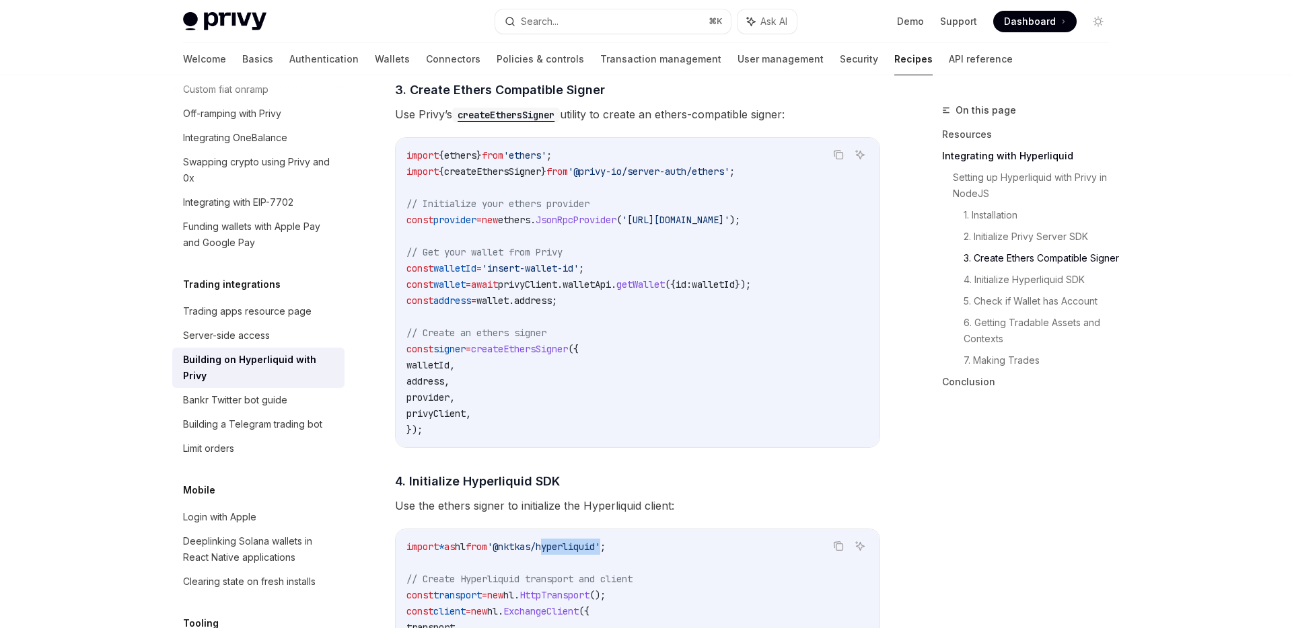 The width and height of the screenshot is (1292, 628). I want to click on a: Deeplinking Solana wallets in React Native applications, so click(258, 550).